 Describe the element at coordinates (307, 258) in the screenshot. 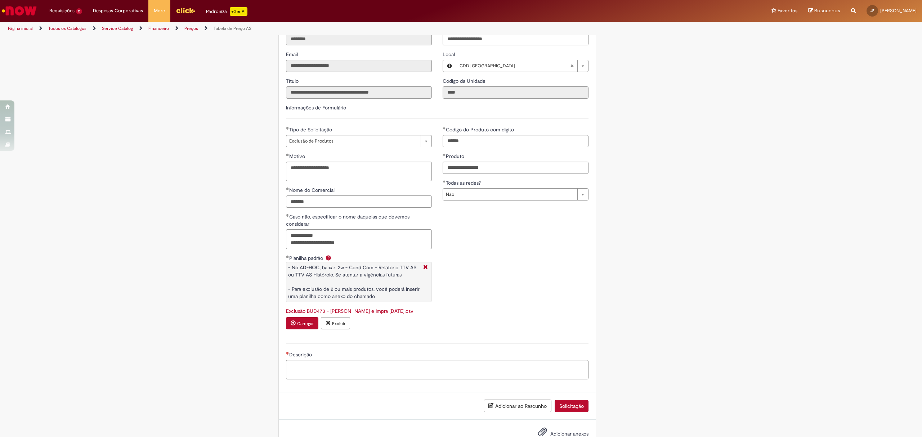

I see `span: Planilha padrão` at that location.